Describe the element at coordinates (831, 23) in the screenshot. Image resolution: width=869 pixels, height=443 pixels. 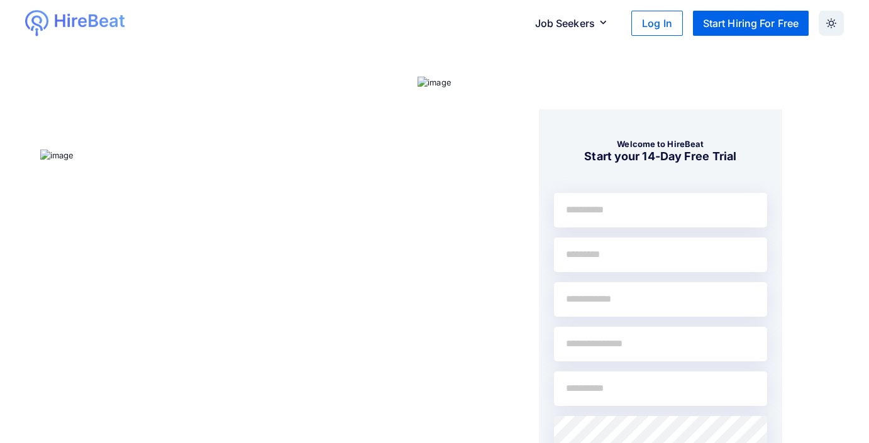
I see `button: Dark Mode` at that location.